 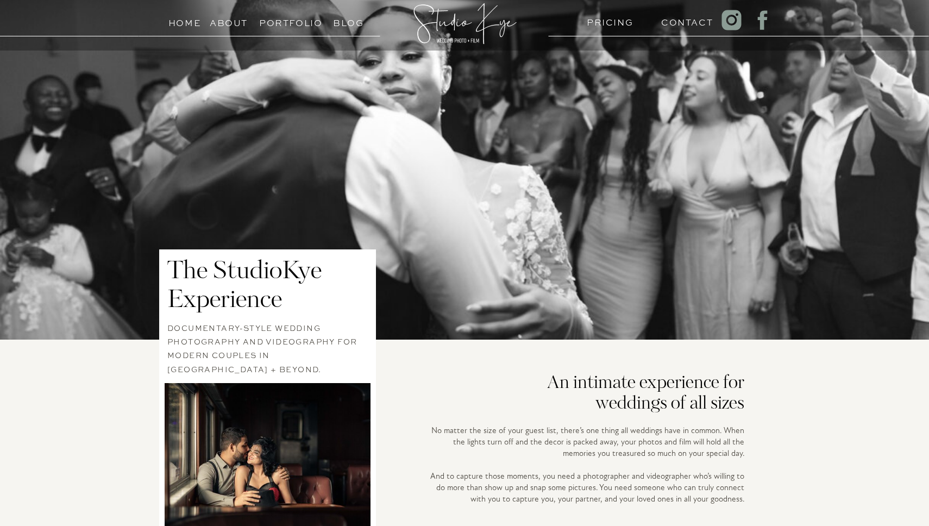 I want to click on h3: Home, so click(x=184, y=20).